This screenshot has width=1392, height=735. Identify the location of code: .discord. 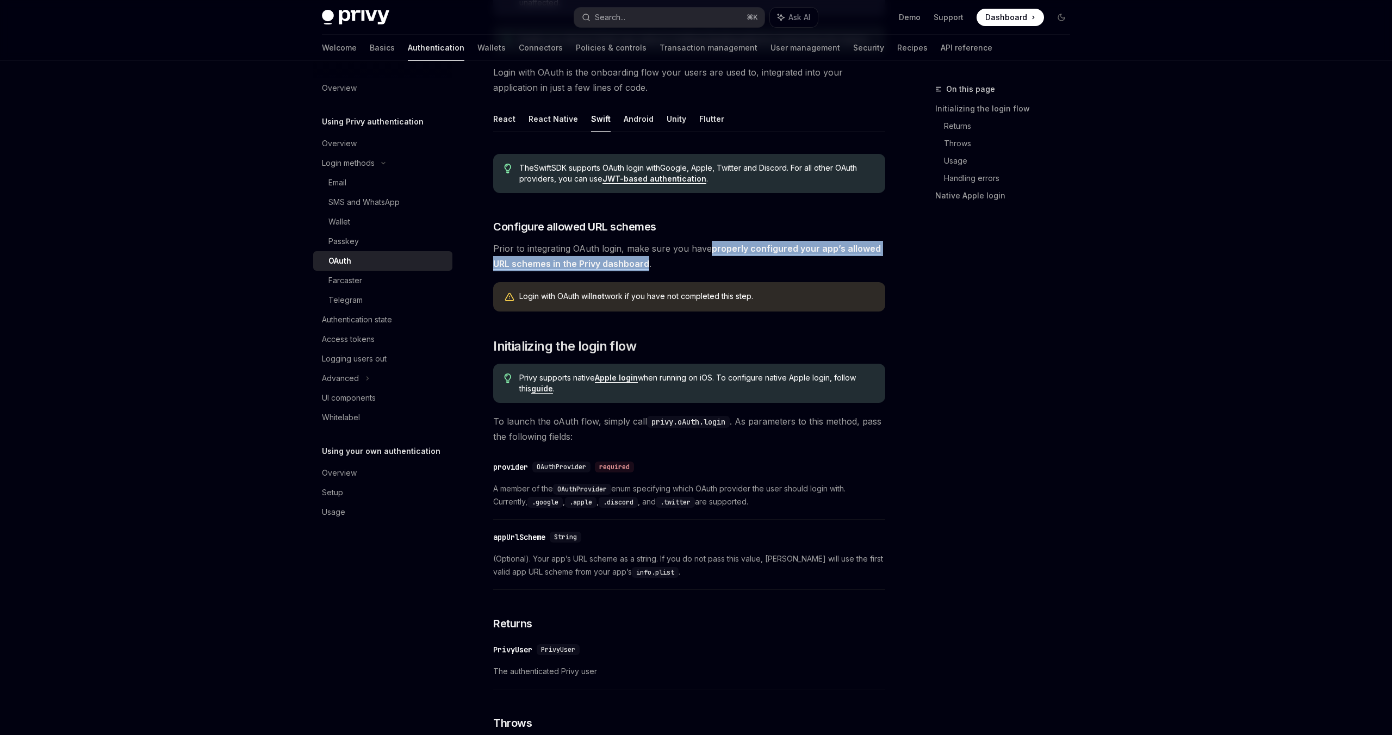
(618, 503).